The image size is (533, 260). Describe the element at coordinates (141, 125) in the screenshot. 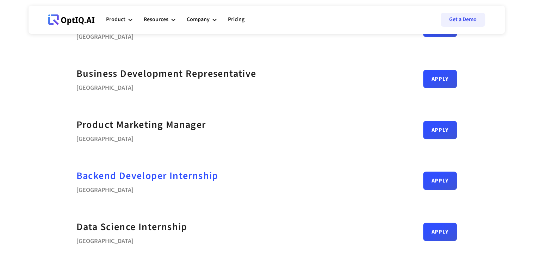

I see `a: Product Marketing Manager` at that location.